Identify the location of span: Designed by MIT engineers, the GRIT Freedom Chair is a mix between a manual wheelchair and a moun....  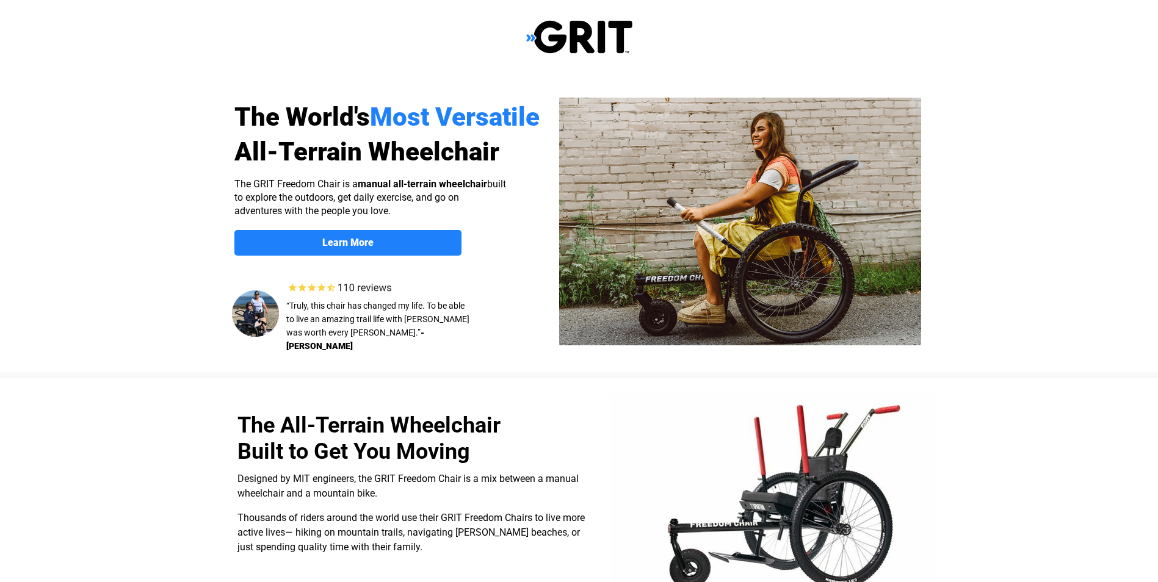
(408, 486).